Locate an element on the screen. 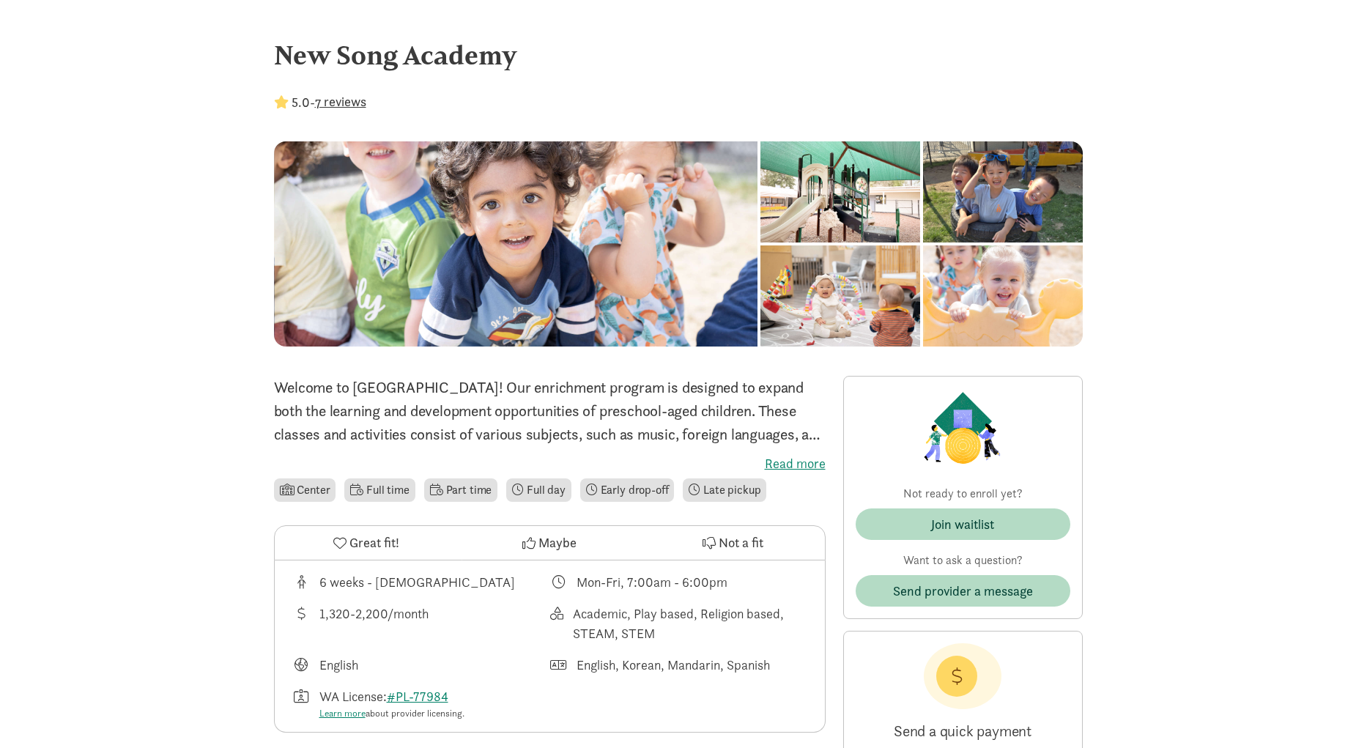  label: Read more is located at coordinates (550, 464).